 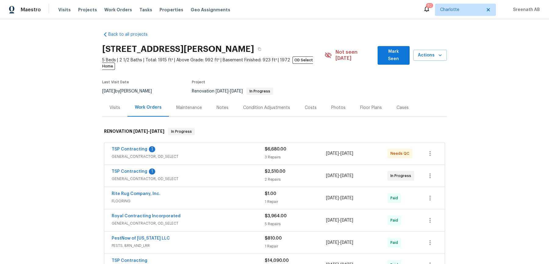 What do you see at coordinates (526, 10) in the screenshot?
I see `span: Sreenath AB` at bounding box center [526, 10].